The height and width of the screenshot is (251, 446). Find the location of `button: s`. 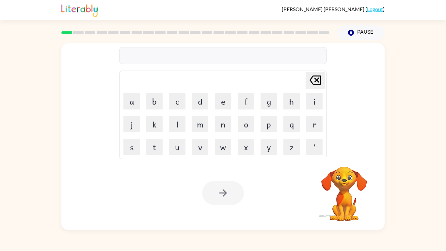

button: s is located at coordinates (132, 147).